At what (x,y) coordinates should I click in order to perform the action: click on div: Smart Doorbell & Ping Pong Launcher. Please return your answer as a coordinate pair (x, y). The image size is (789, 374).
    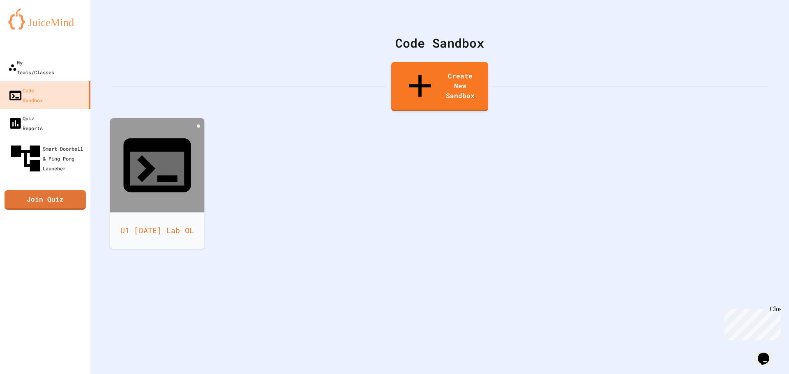
    Looking at the image, I should click on (48, 159).